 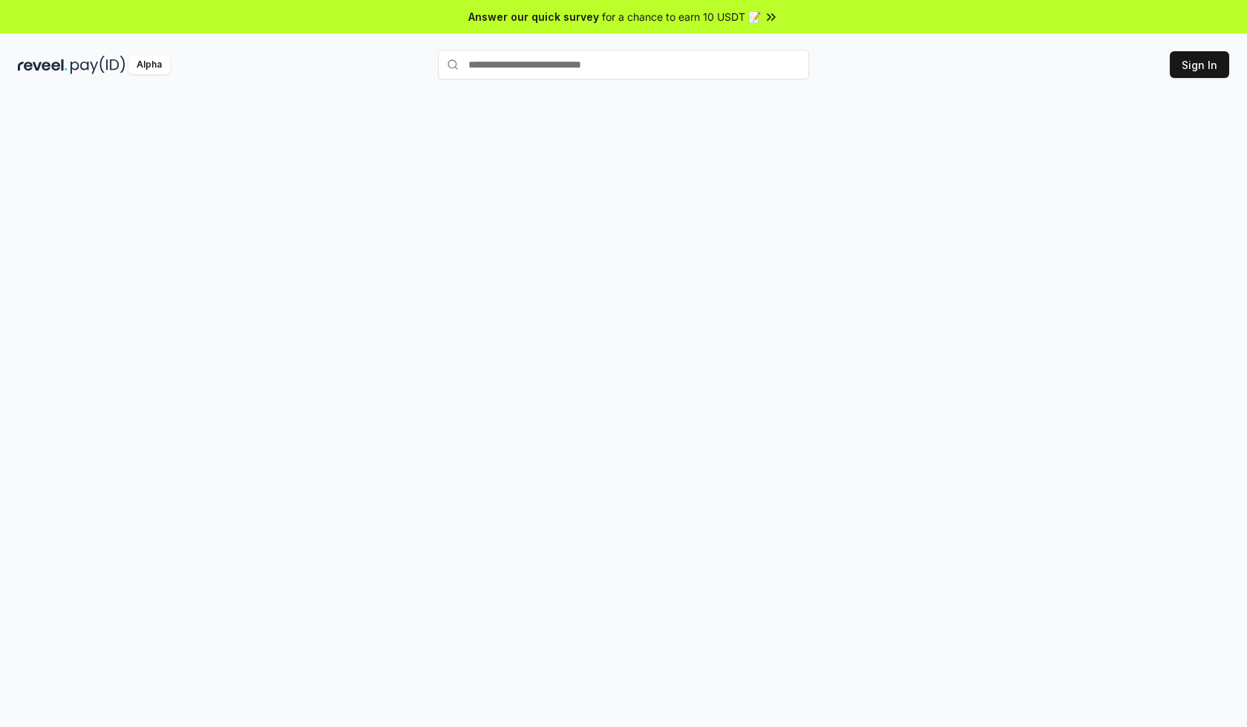 What do you see at coordinates (149, 65) in the screenshot?
I see `div: Alpha` at bounding box center [149, 65].